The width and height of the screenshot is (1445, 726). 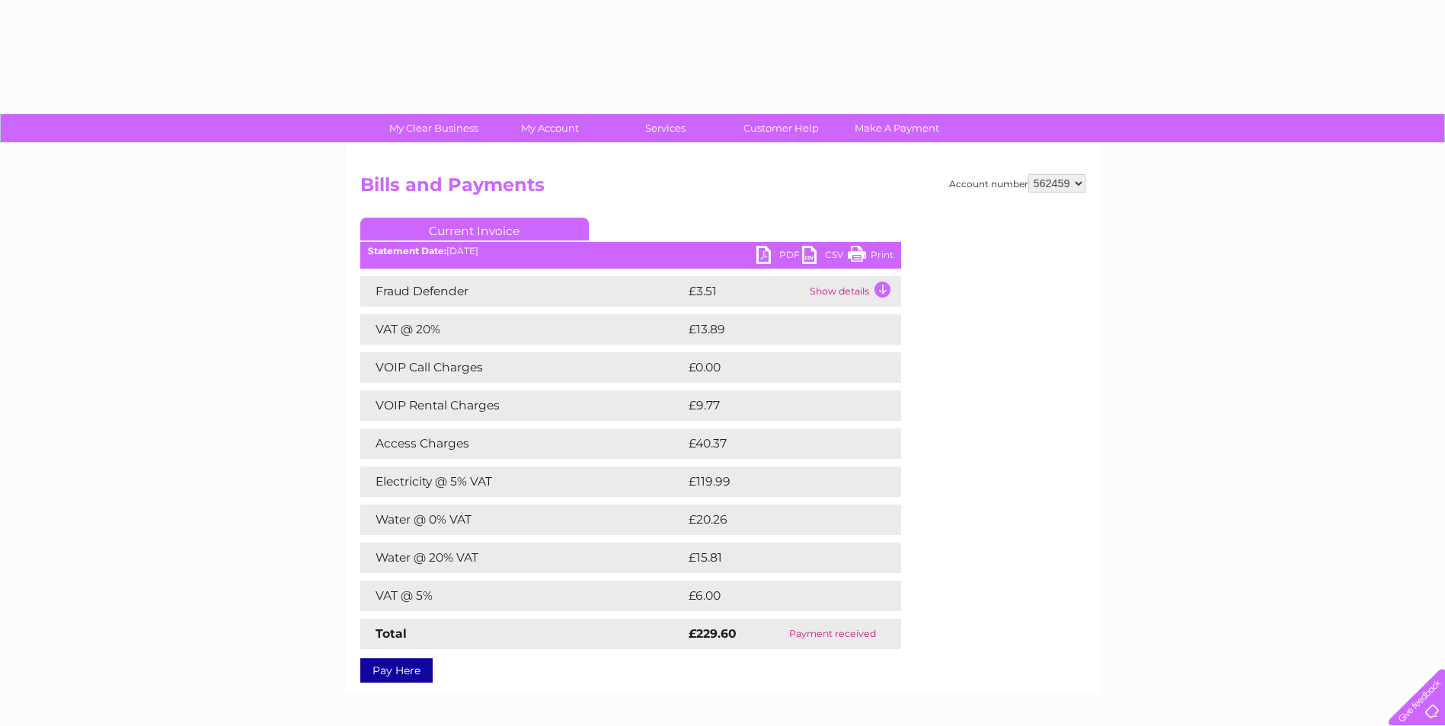 What do you see at coordinates (396, 671) in the screenshot?
I see `a: Pay Here` at bounding box center [396, 671].